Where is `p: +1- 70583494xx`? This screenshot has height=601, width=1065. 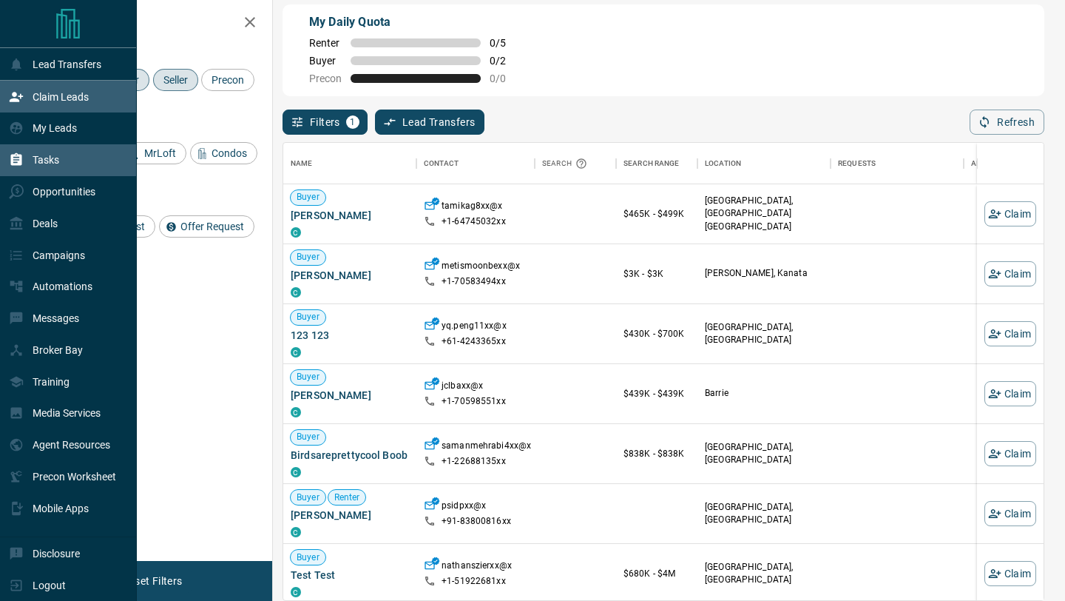
p: +1- 70583494xx is located at coordinates (473, 281).